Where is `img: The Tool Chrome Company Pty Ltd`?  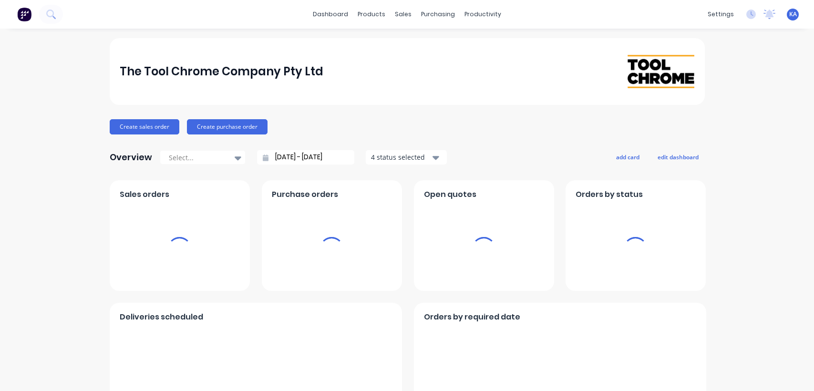
img: The Tool Chrome Company Pty Ltd is located at coordinates (661, 72).